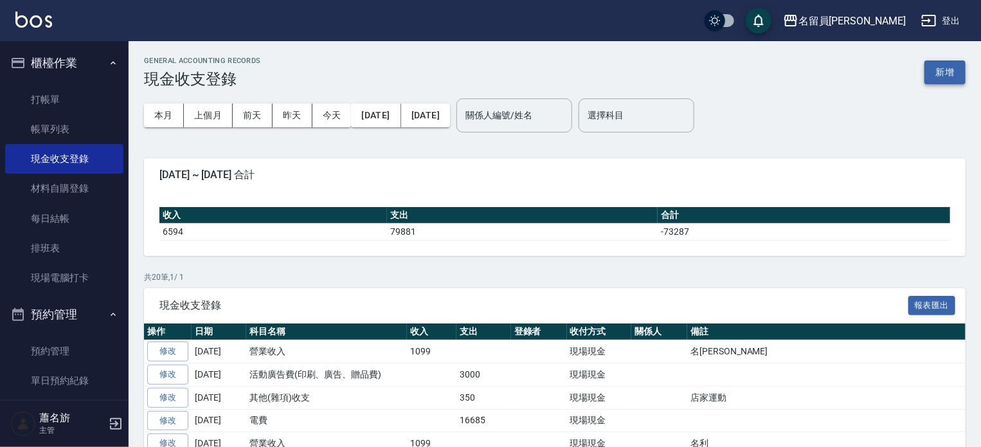  I want to click on td: 1099, so click(432, 352).